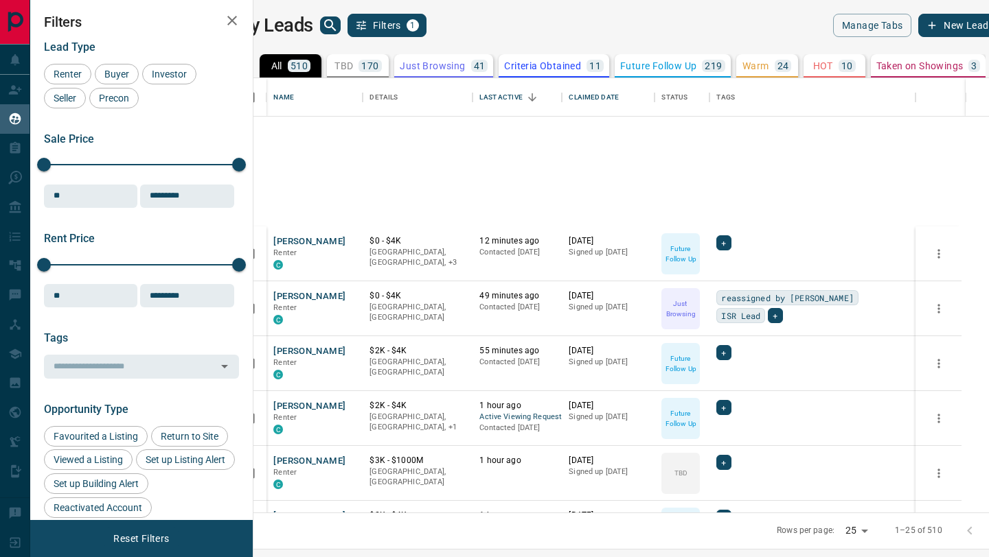  Describe the element at coordinates (97, 508) in the screenshot. I see `span: Reactivated Account` at that location.